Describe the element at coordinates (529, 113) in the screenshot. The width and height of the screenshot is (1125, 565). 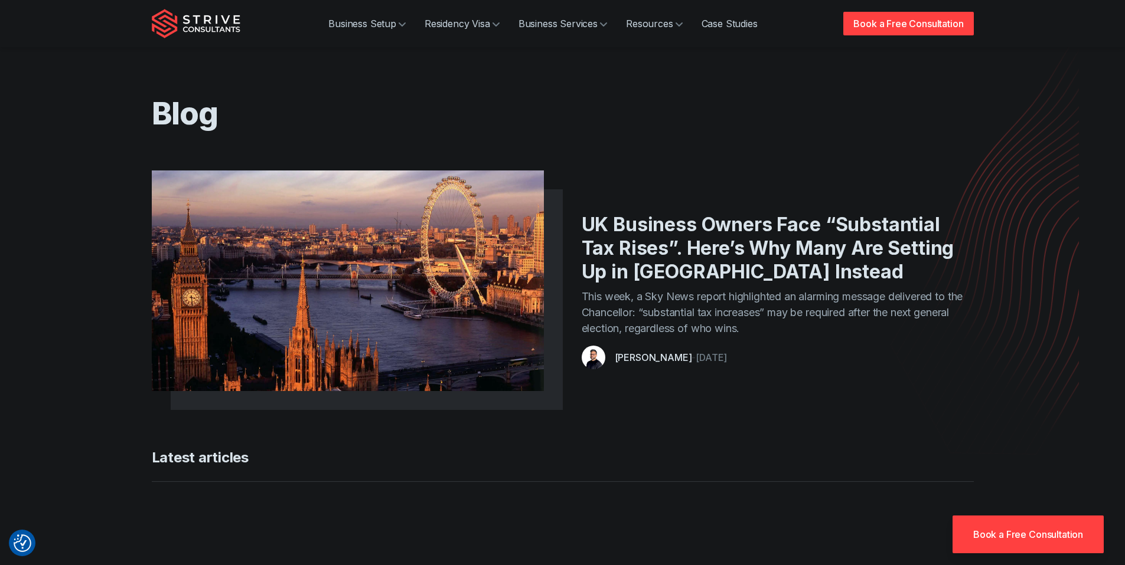
I see `h1: Blog` at that location.